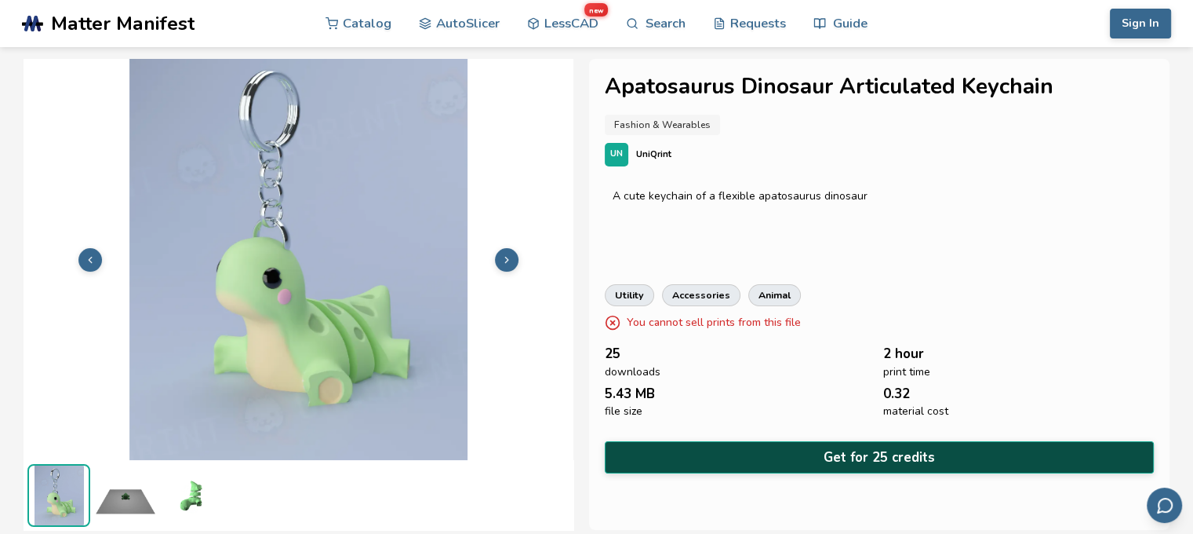 The height and width of the screenshot is (534, 1193). What do you see at coordinates (662, 125) in the screenshot?
I see `a: Fashion & Wearables` at bounding box center [662, 125].